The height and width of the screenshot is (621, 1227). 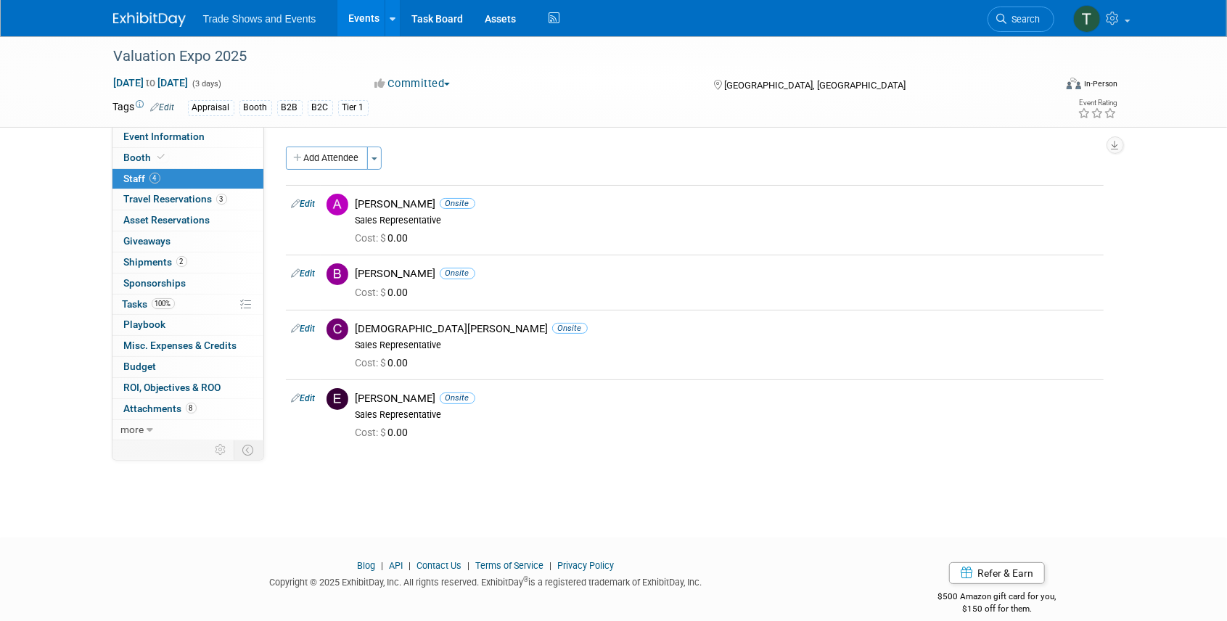 I want to click on a: Giveaways, so click(x=188, y=242).